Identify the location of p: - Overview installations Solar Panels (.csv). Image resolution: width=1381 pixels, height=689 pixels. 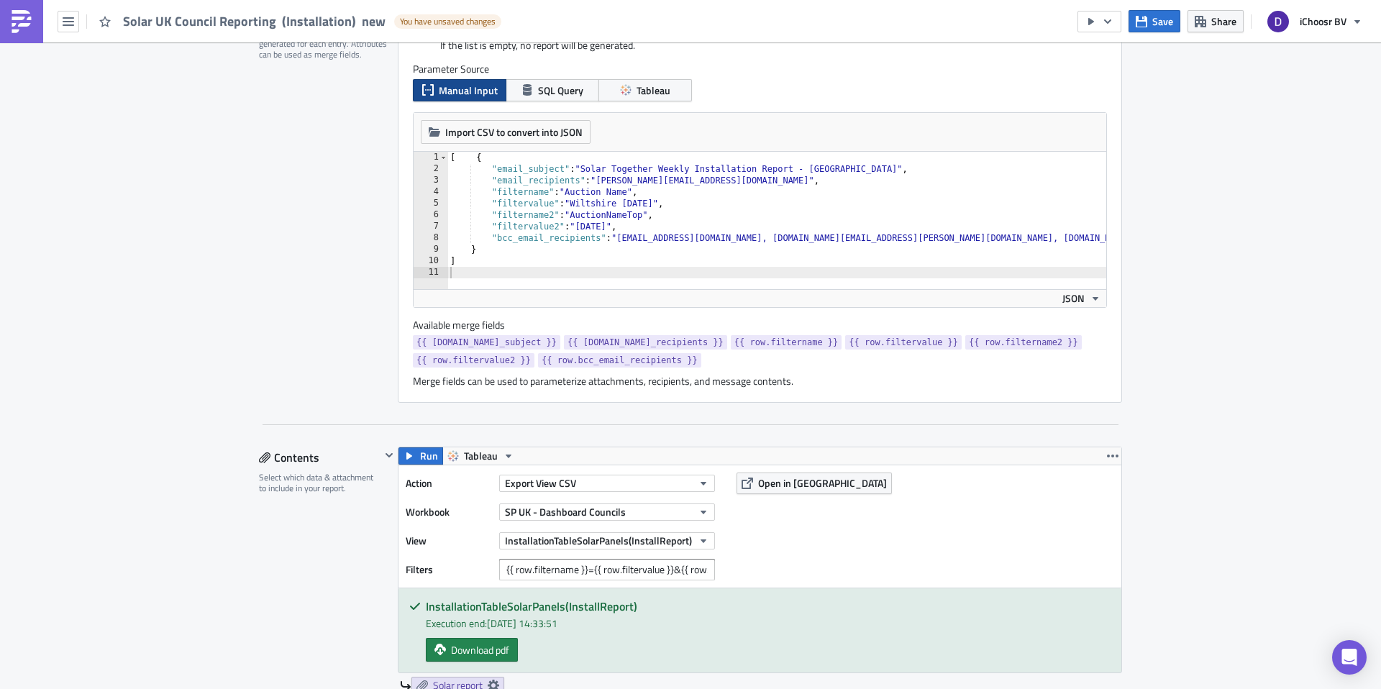
(346, 59).